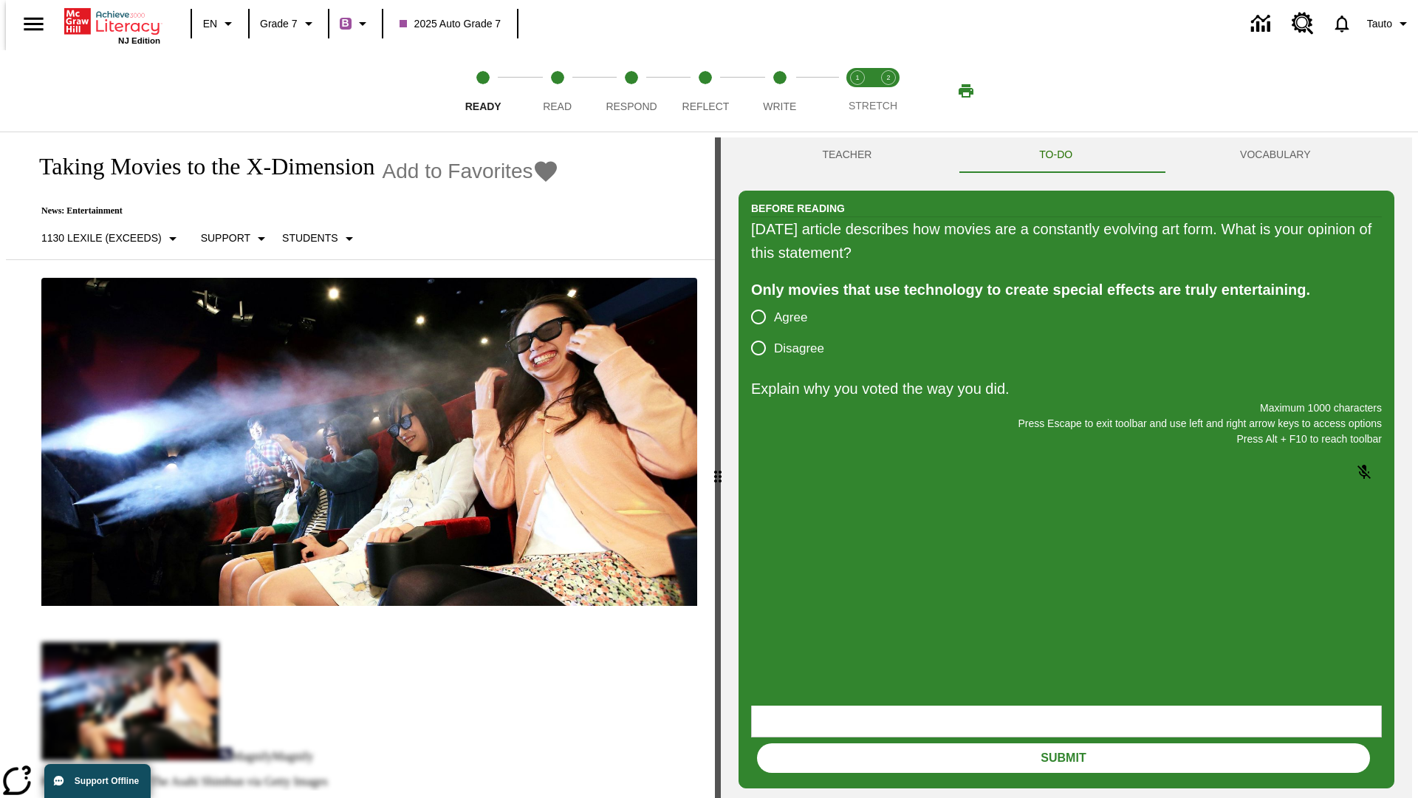 This screenshot has height=798, width=1418. What do you see at coordinates (858, 91) in the screenshot?
I see `button: Stretch Read step 1 of 2` at bounding box center [858, 91].